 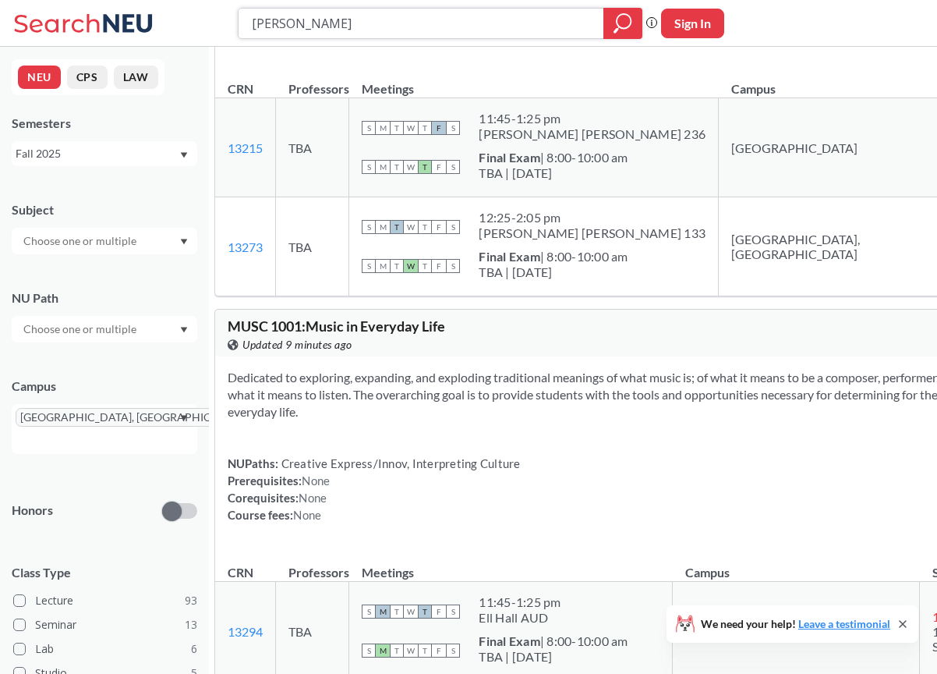 What do you see at coordinates (104, 298) in the screenshot?
I see `div: NU Path` at bounding box center [104, 298].